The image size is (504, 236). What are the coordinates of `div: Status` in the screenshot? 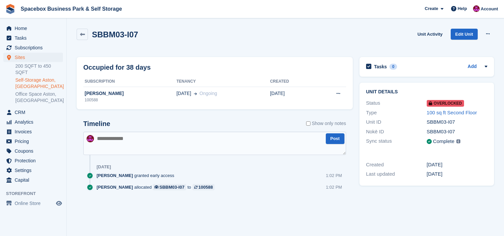 It's located at (396, 103).